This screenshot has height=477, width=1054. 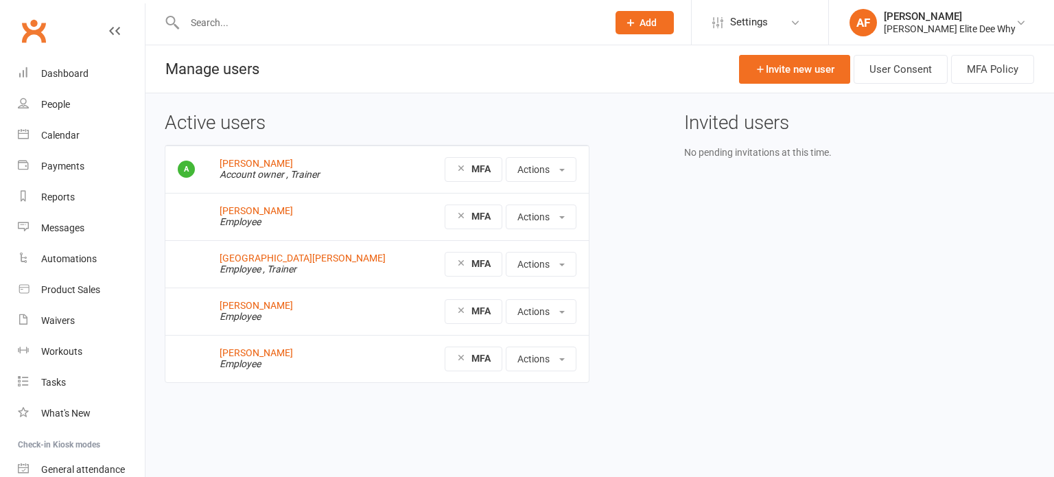 I want to click on div: What's New, so click(x=66, y=413).